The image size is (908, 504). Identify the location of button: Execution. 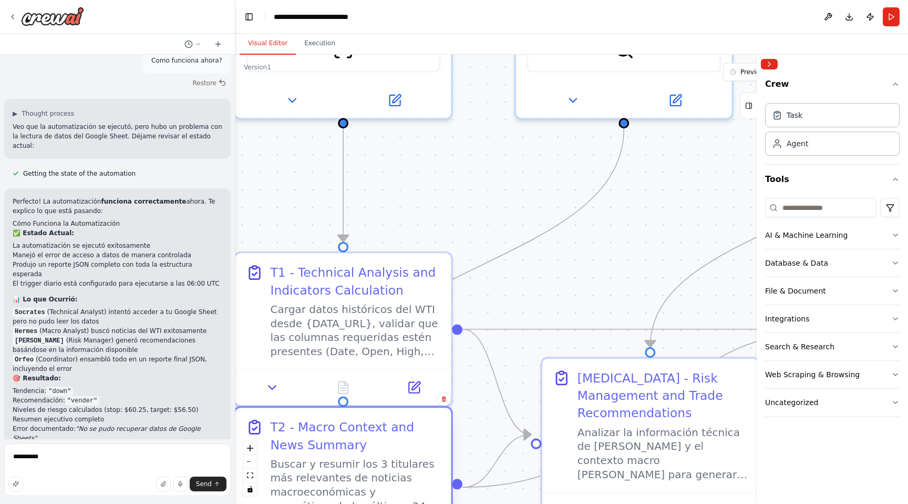
(320, 44).